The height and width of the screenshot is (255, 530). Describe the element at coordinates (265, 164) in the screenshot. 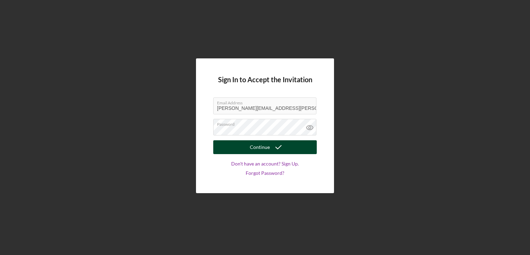

I see `a: Don't have an account? Sign Up.` at that location.